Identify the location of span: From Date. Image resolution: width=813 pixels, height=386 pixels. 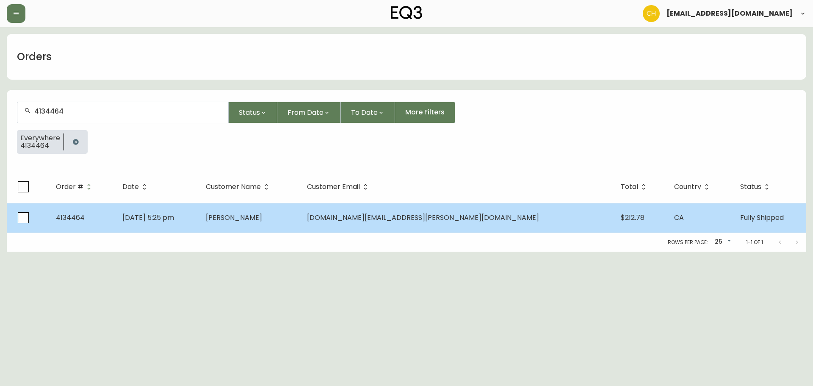
(305, 112).